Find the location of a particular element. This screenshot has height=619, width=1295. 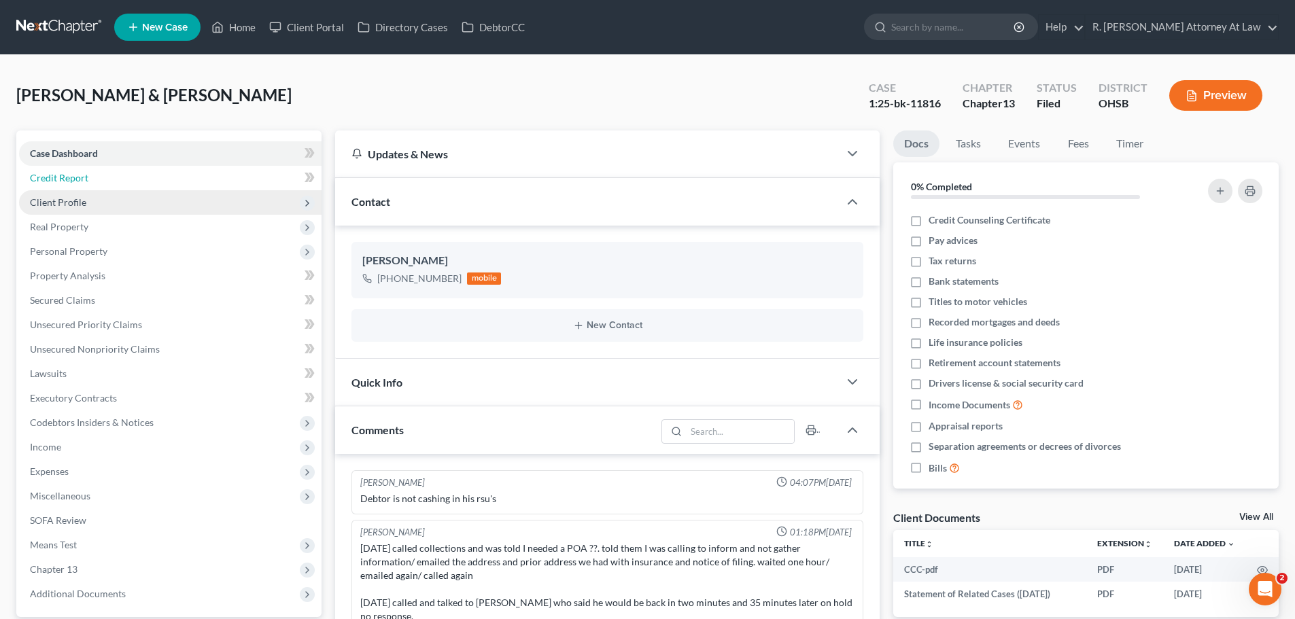

a: Tasks is located at coordinates (968, 143).